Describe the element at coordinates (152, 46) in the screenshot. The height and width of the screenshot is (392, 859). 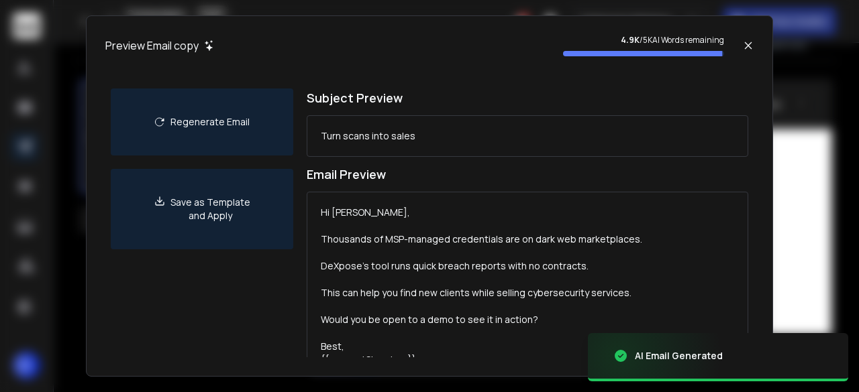
I see `h1: Preview Email copy` at that location.